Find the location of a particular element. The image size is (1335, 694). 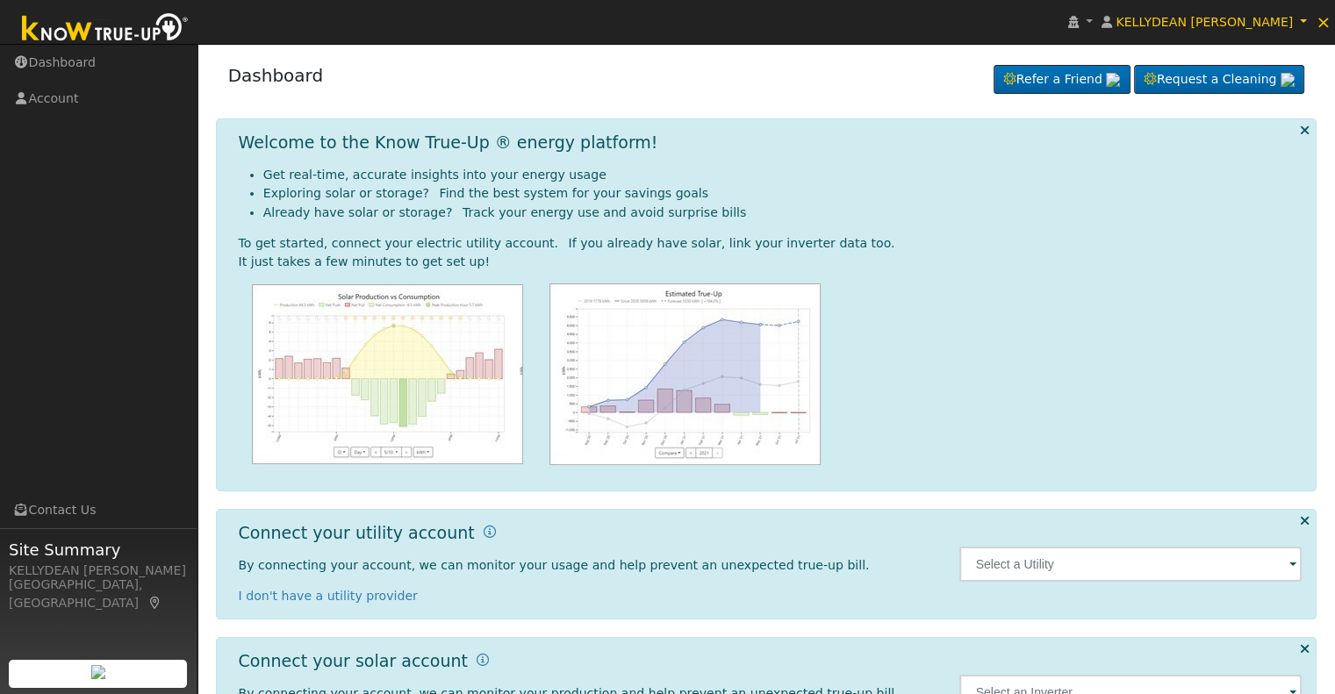

a: Dashboard is located at coordinates (276, 75).